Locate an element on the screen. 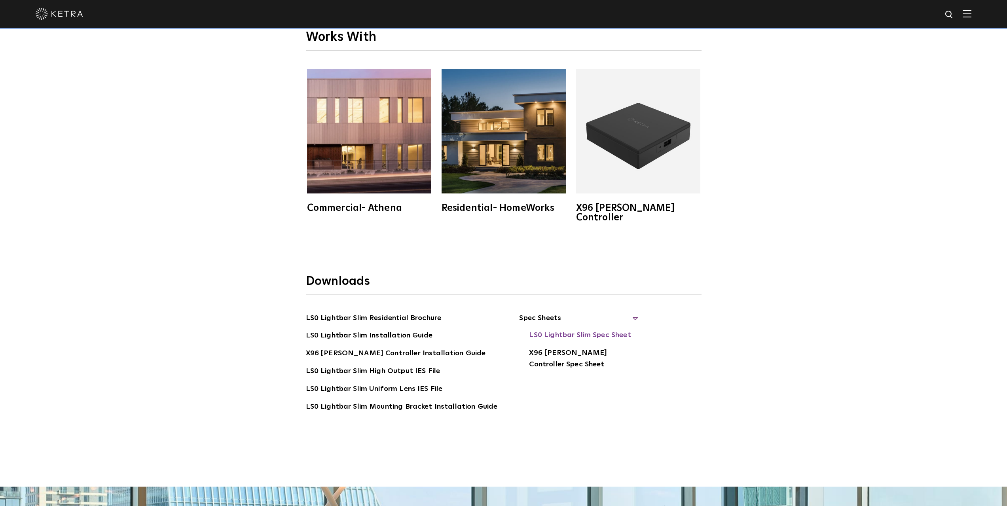 Image resolution: width=1007 pixels, height=506 pixels. a: LS0 Lightbar Slim Uniform Lens IES File is located at coordinates (374, 390).